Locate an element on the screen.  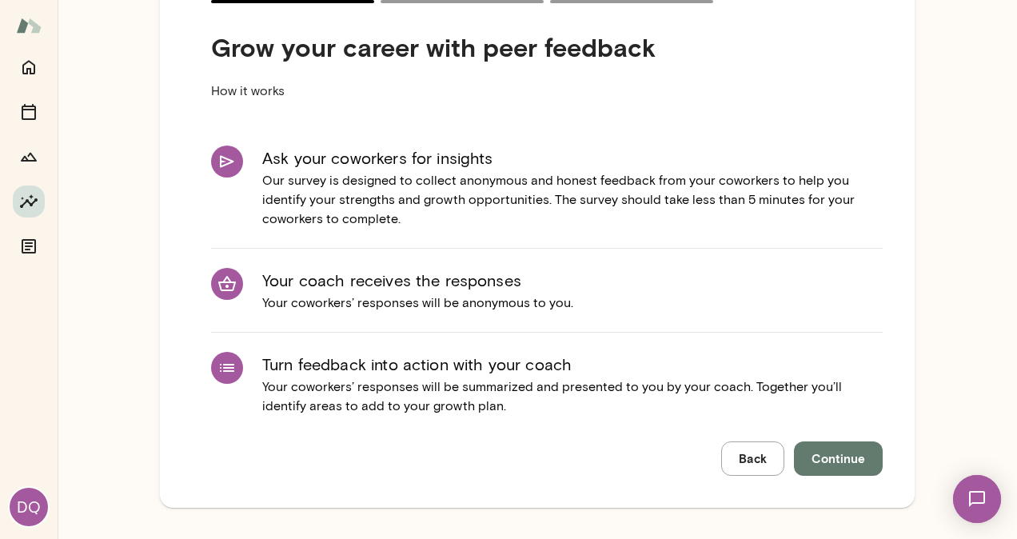
p: Your coworkers’ responses will be summarized and presented to you by your coach. Together you’ll ... is located at coordinates (572, 397).